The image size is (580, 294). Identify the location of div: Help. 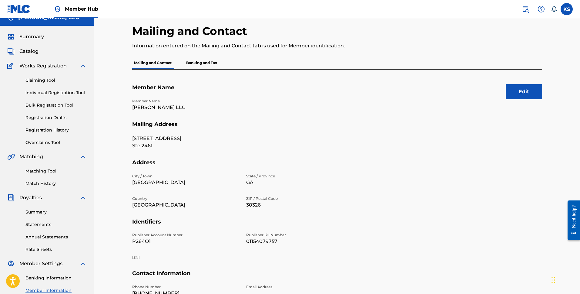
(541, 9).